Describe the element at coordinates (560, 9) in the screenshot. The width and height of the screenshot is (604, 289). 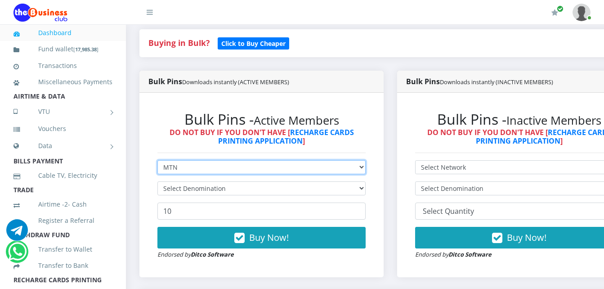
I see `span: Renew/Upgrade Subscription` at that location.